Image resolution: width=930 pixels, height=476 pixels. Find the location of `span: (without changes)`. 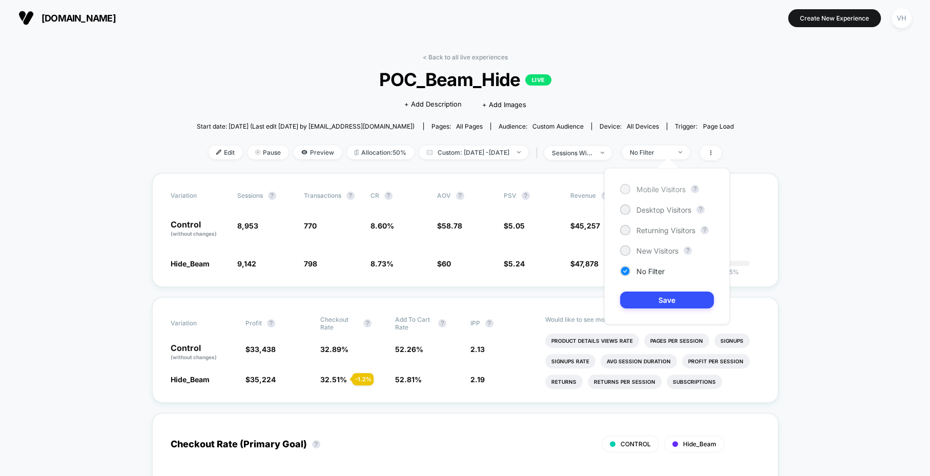

span: (without changes) is located at coordinates (194, 234).